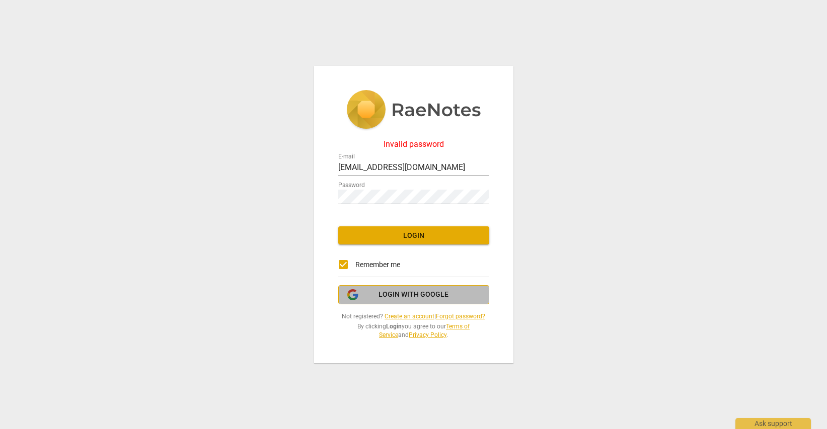  I want to click on a: Create an account, so click(409, 317).